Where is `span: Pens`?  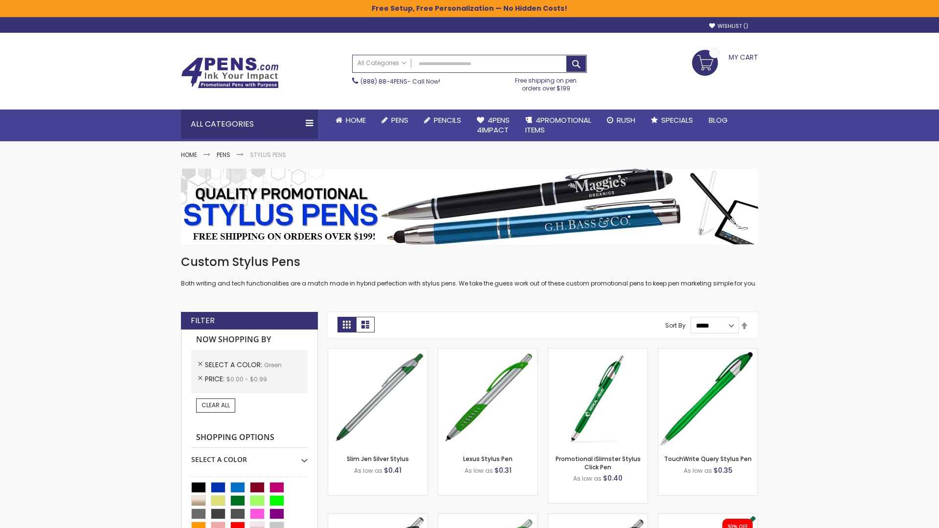
span: Pens is located at coordinates (400, 120).